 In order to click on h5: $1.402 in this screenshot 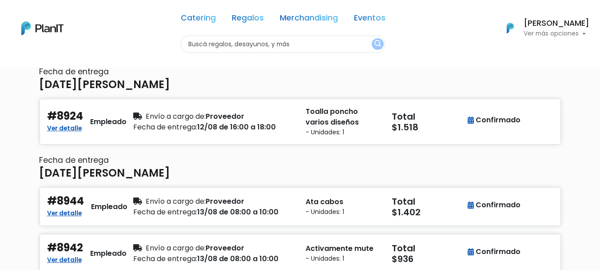, I will do `click(430, 212)`.